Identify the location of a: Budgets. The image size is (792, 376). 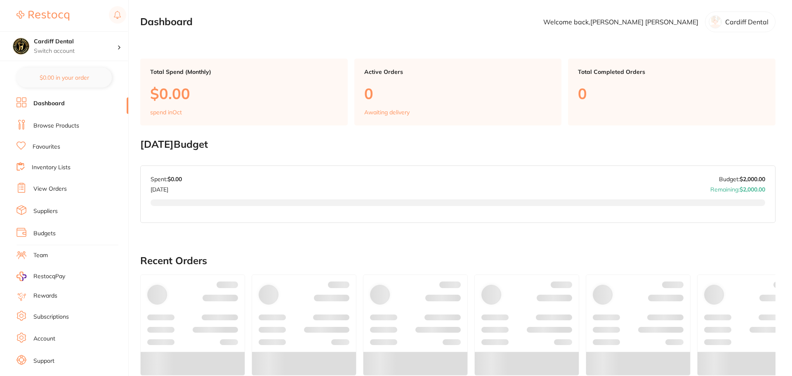
(45, 234).